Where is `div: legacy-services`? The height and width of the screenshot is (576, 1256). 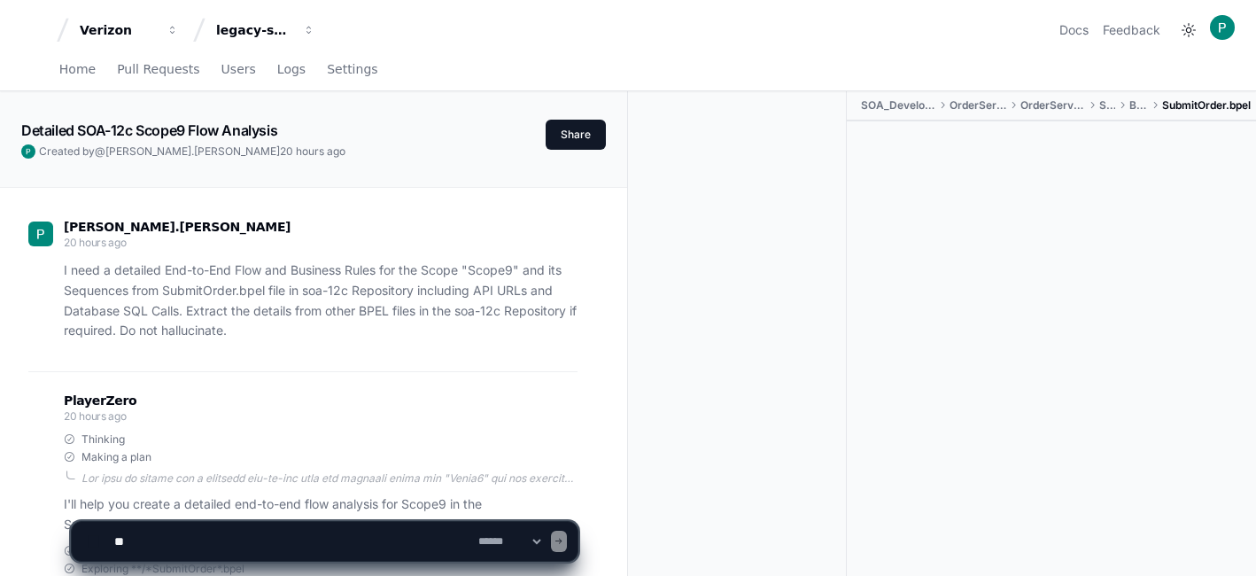 div: legacy-services is located at coordinates (254, 30).